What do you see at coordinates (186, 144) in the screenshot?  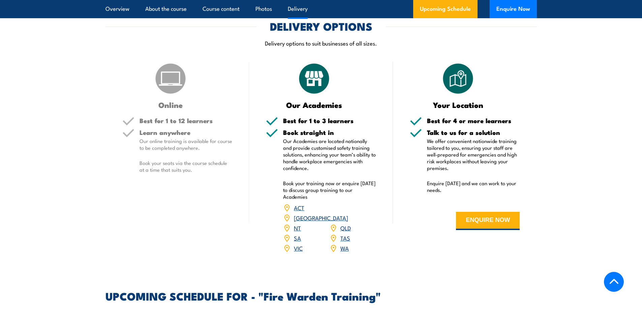 I see `p: Our online training is available for course to be completed anywhere.` at bounding box center [186, 144].